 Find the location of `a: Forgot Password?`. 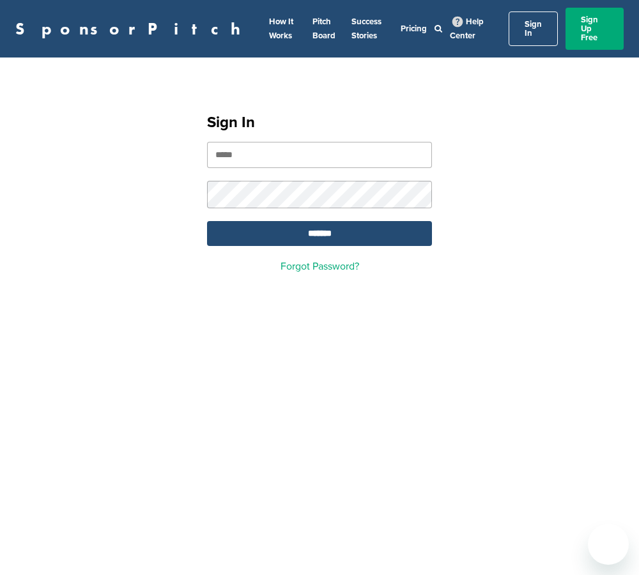

a: Forgot Password? is located at coordinates (319, 266).